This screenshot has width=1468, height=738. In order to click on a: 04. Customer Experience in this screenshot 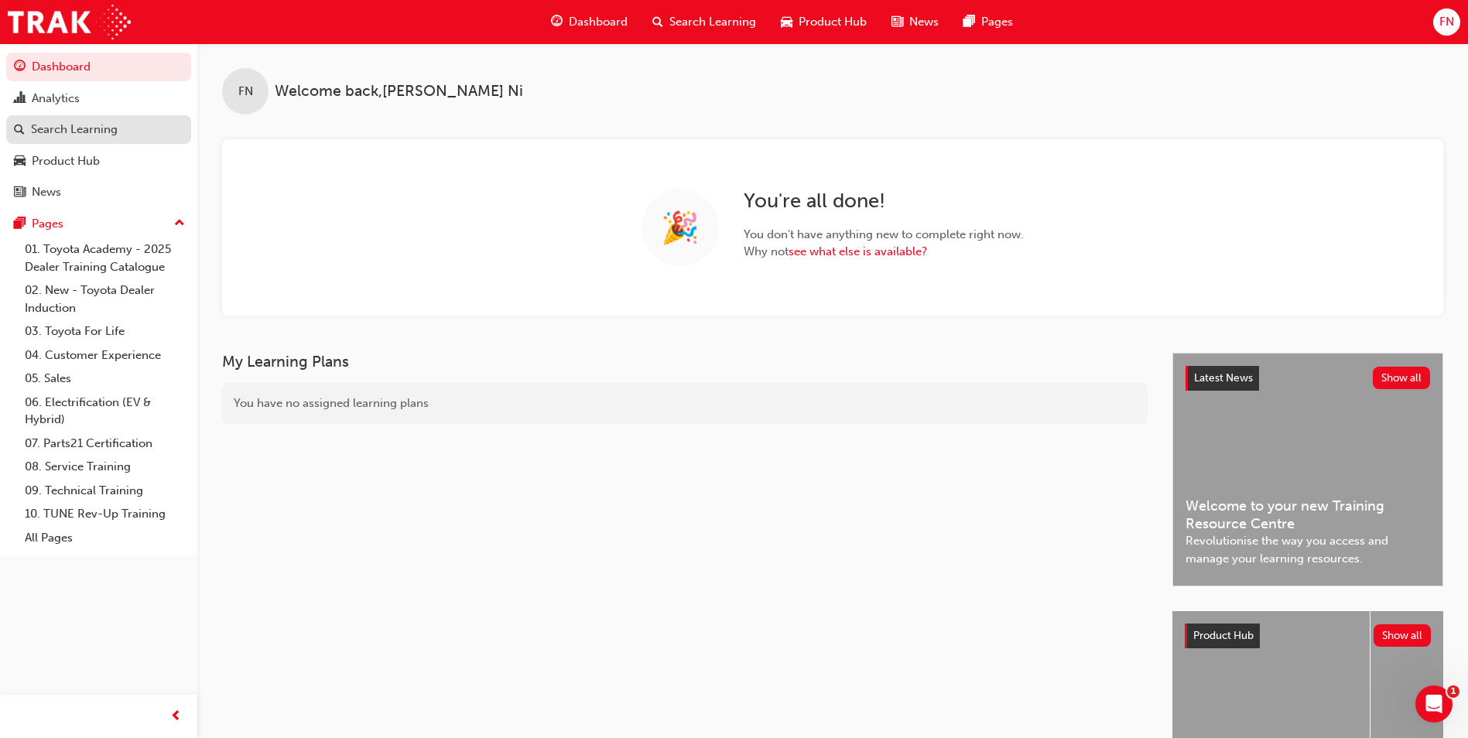, I will do `click(104, 355)`.